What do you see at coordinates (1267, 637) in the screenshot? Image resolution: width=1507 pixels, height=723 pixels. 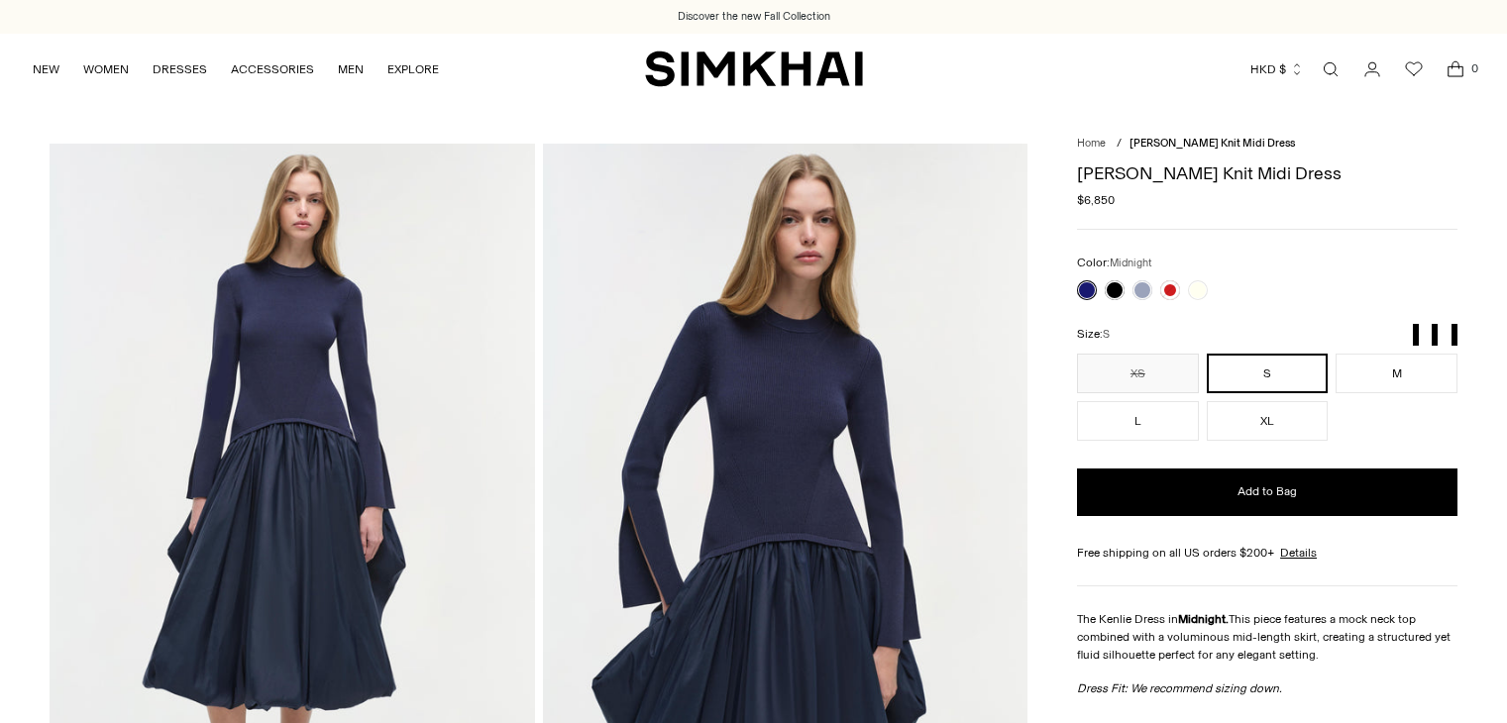 I see `p: The Kenlie Dress in This piece features a mock neck top combined with a voluminous mid-length ski...` at bounding box center [1267, 637].